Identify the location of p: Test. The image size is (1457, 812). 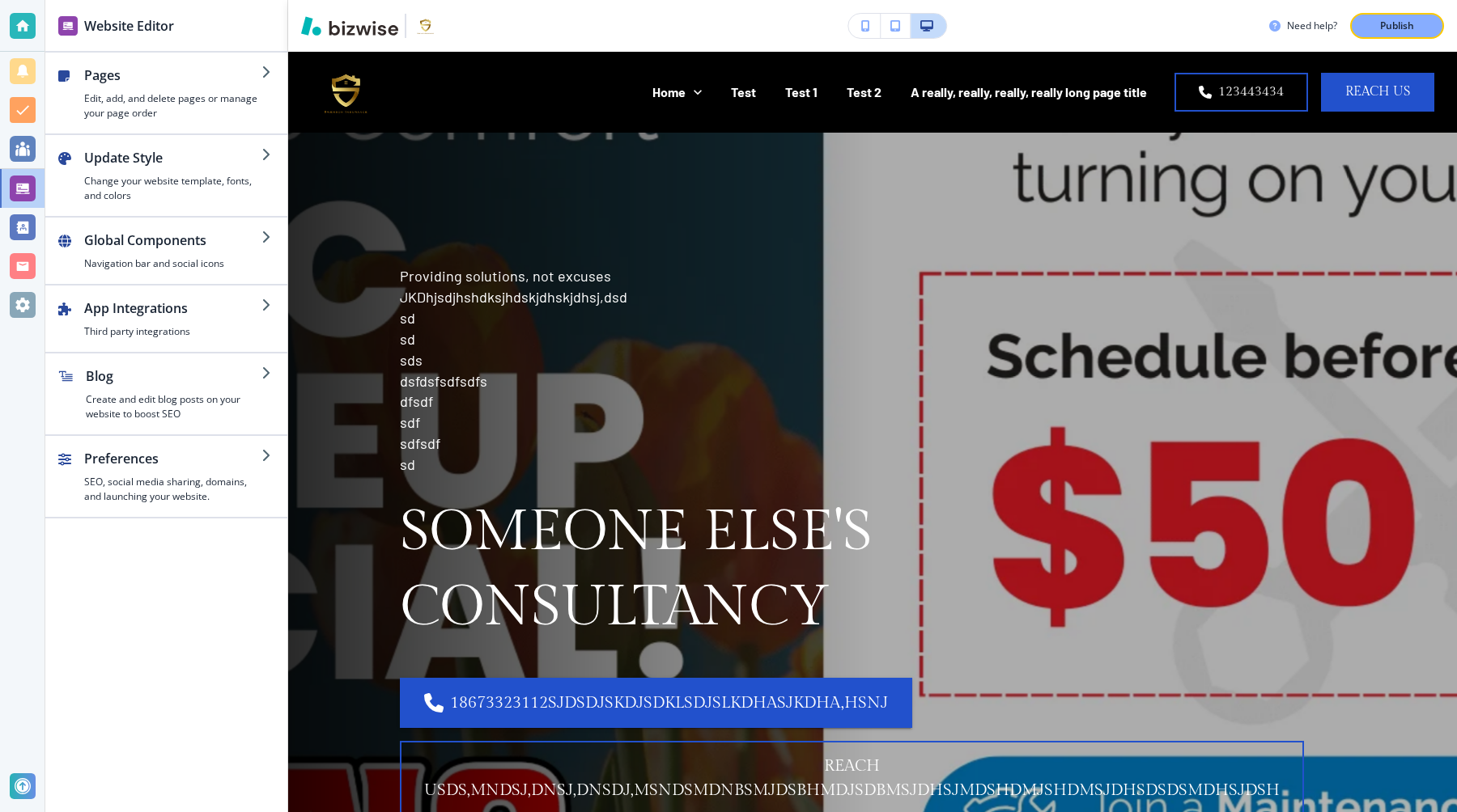
(743, 91).